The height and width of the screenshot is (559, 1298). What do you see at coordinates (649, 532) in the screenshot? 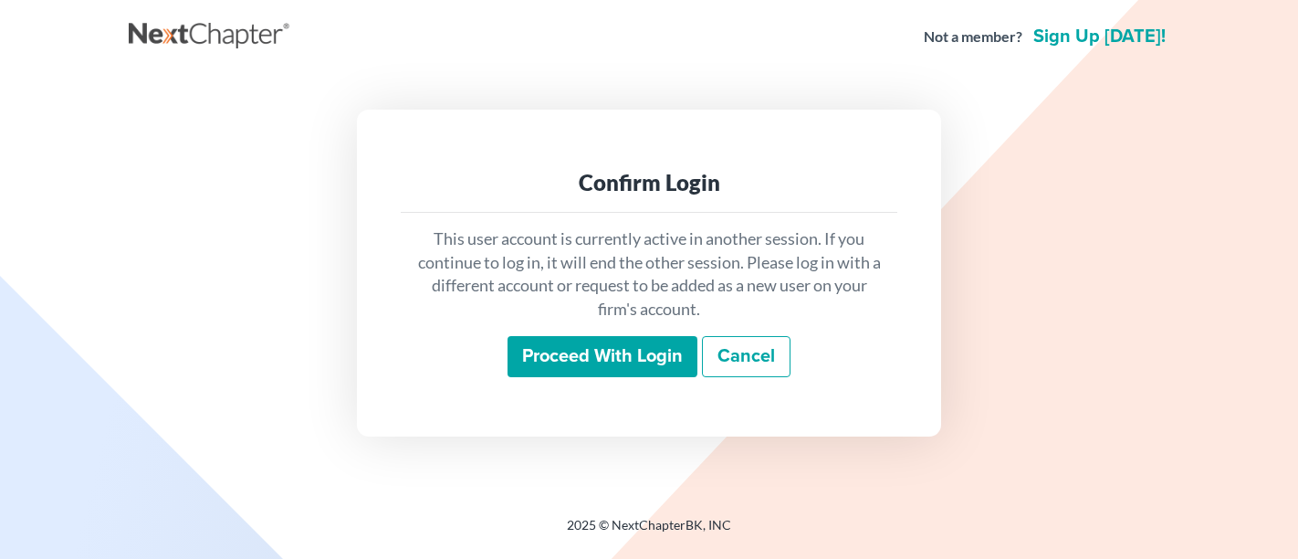
I see `div: 2025 © NextChapterBK, INC` at bounding box center [649, 532].